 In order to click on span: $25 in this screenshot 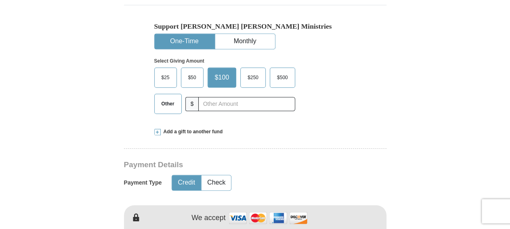, I will do `click(166, 78)`.